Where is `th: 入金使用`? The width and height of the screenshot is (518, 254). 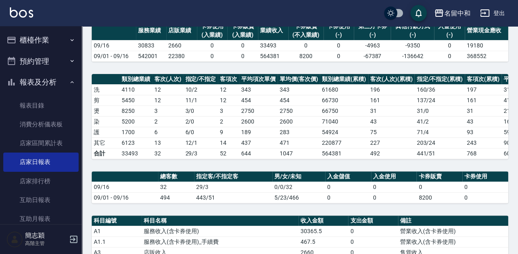 th: 入金使用 is located at coordinates (394, 177).